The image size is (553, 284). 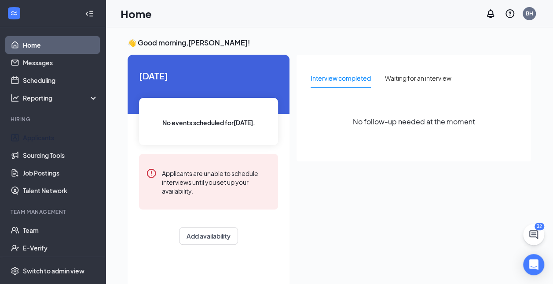 I want to click on span: No follow-up needed at the moment, so click(x=414, y=121).